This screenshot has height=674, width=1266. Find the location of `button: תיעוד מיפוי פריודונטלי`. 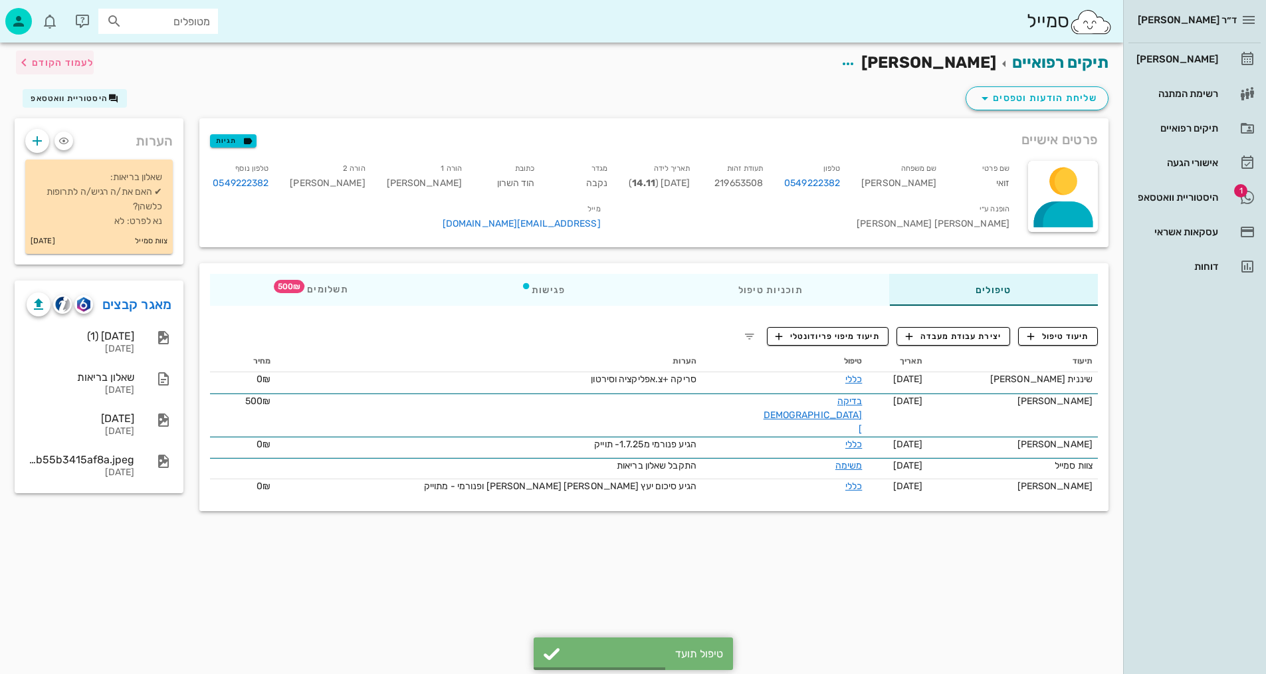

button: תיעוד מיפוי פריודונטלי is located at coordinates (828, 336).